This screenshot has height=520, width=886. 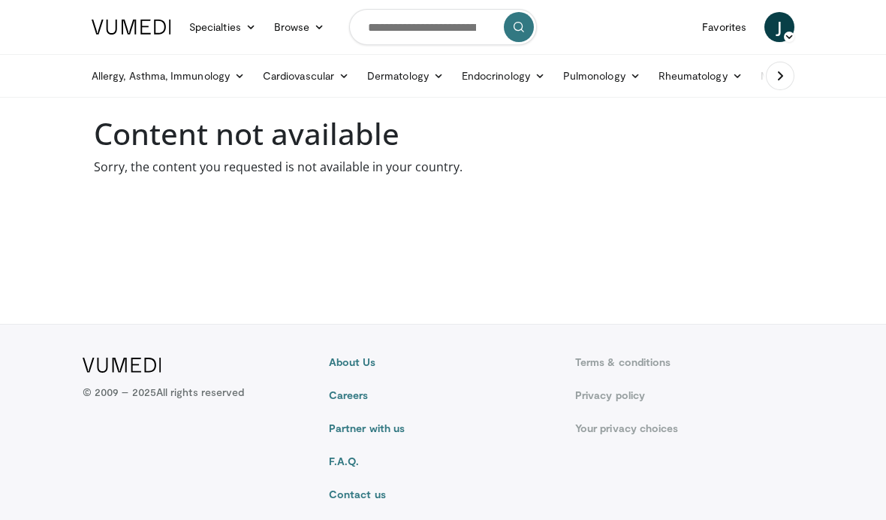 What do you see at coordinates (443, 428) in the screenshot?
I see `a: Partner with us` at bounding box center [443, 428].